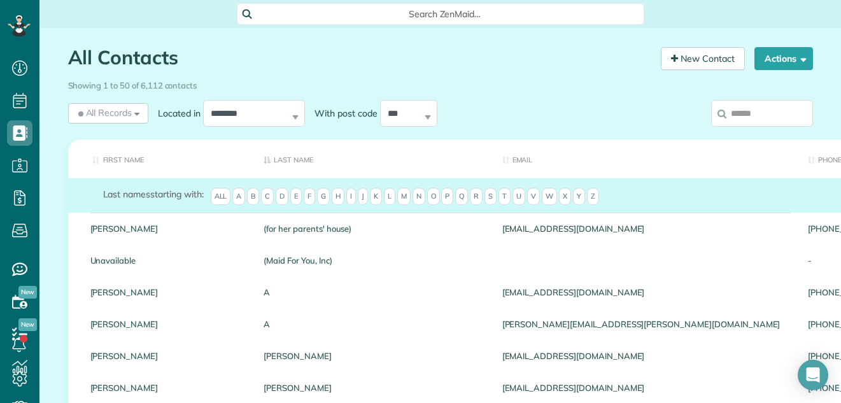  I want to click on span: V, so click(533, 197).